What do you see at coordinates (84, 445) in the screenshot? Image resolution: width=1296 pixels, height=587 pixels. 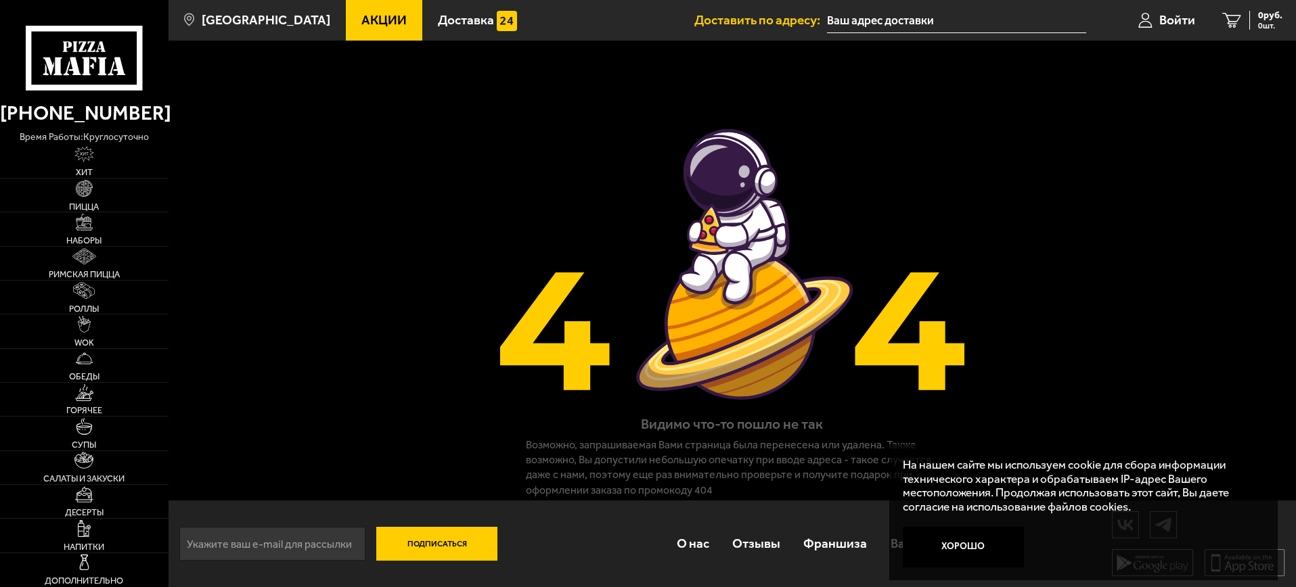 I see `span: Супы` at bounding box center [84, 445].